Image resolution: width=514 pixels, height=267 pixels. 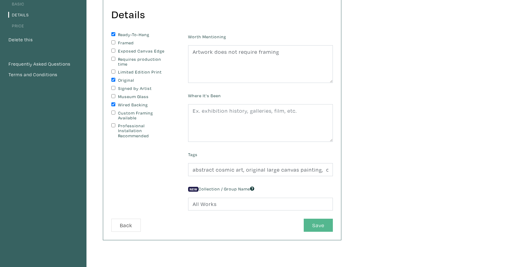 I want to click on label: Where It's Been, so click(x=204, y=96).